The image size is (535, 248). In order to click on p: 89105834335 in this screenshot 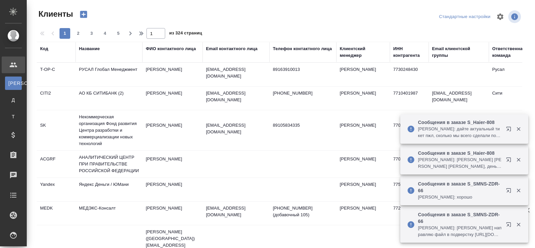, I will do `click(303, 125)`.